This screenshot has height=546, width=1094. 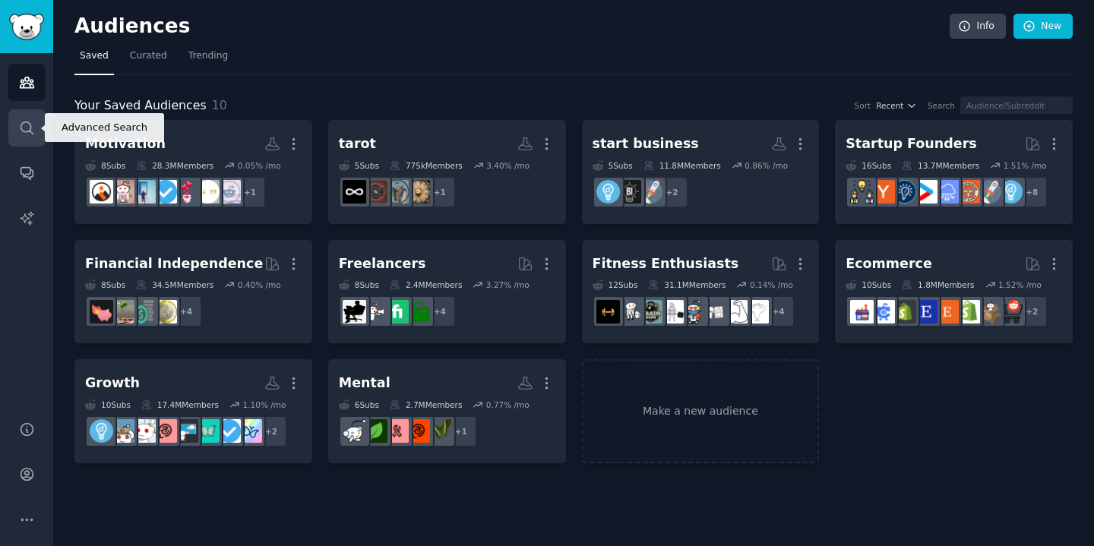 What do you see at coordinates (693, 311) in the screenshot?
I see `img: Health` at bounding box center [693, 311].